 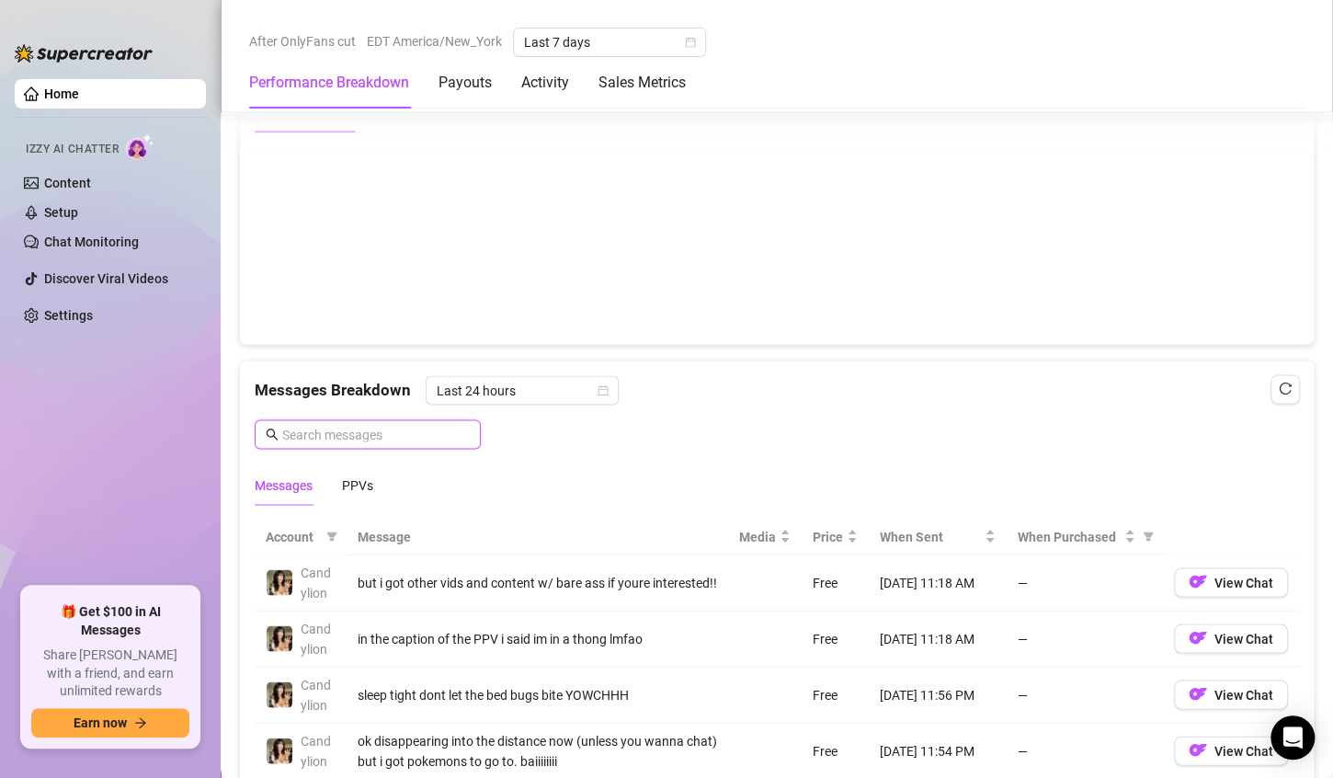 I want to click on a: Settings, so click(x=68, y=315).